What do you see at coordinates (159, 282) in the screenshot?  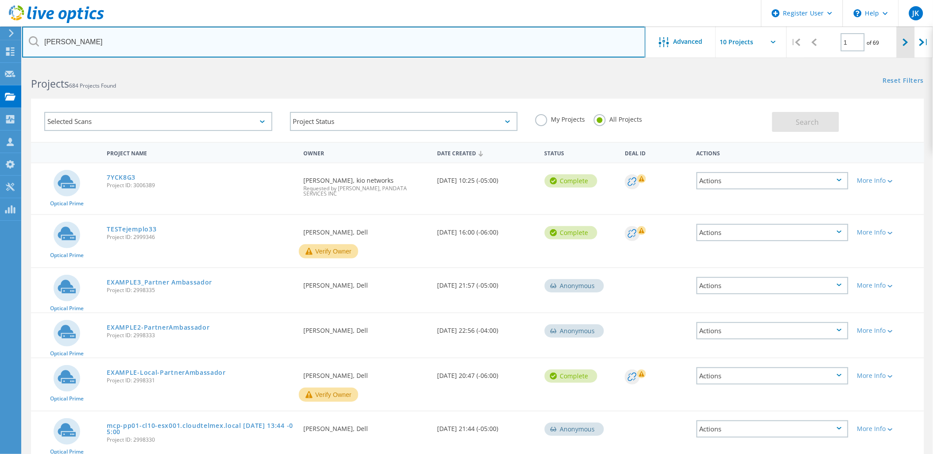 I see `a: EXAMPLE3_Partner Ambassador` at bounding box center [159, 282].